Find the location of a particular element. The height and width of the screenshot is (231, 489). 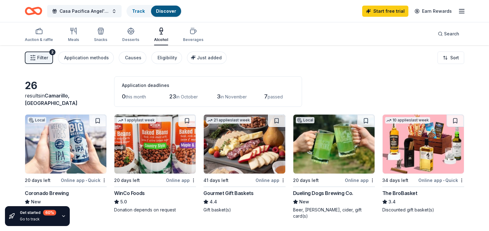

a: Image for Gourmet Gift Baskets21 applieslast week41 days leftOnline appGourmet Gift Baskets4.4Gif... is located at coordinates (244, 163).